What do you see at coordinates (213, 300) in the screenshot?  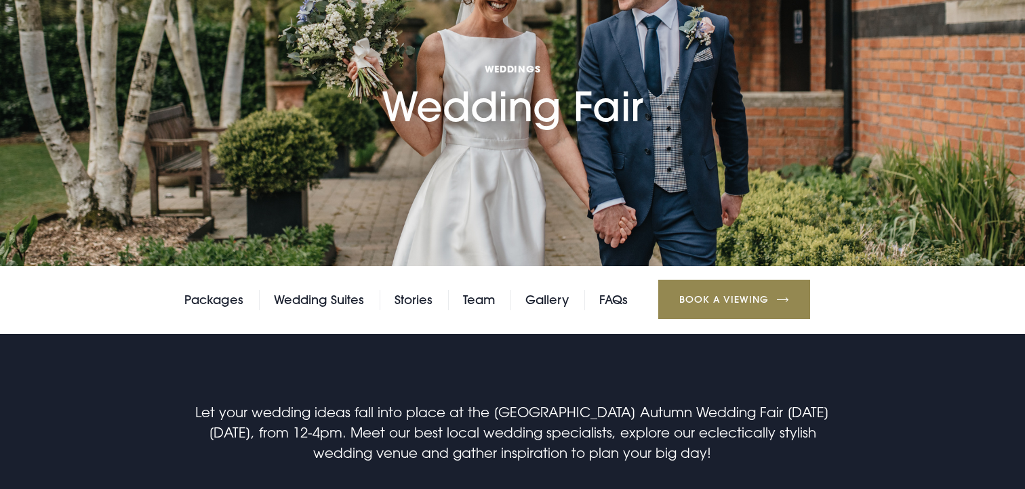 I see `a: Packages` at bounding box center [213, 300].